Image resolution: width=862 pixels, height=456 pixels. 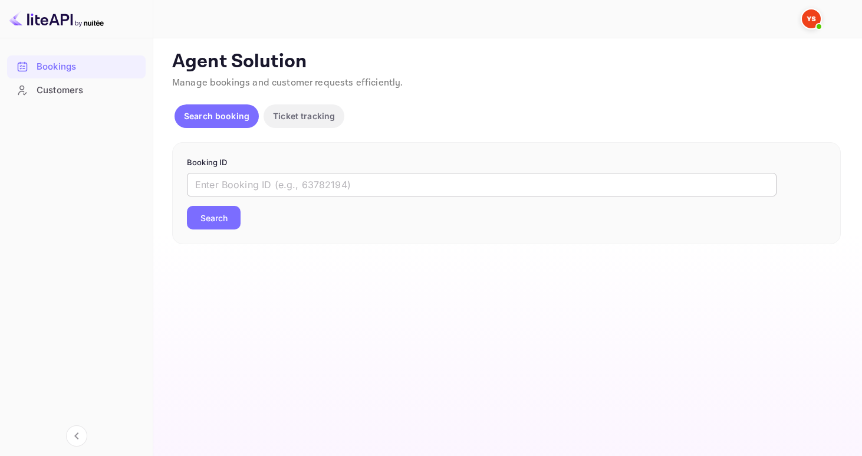 I want to click on img: Yandex Support, so click(x=811, y=19).